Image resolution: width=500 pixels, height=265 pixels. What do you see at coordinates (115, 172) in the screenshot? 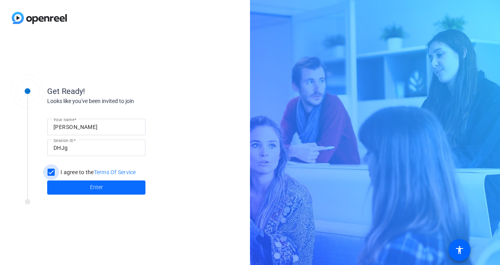
I see `a: Terms Of Service` at bounding box center [115, 172].